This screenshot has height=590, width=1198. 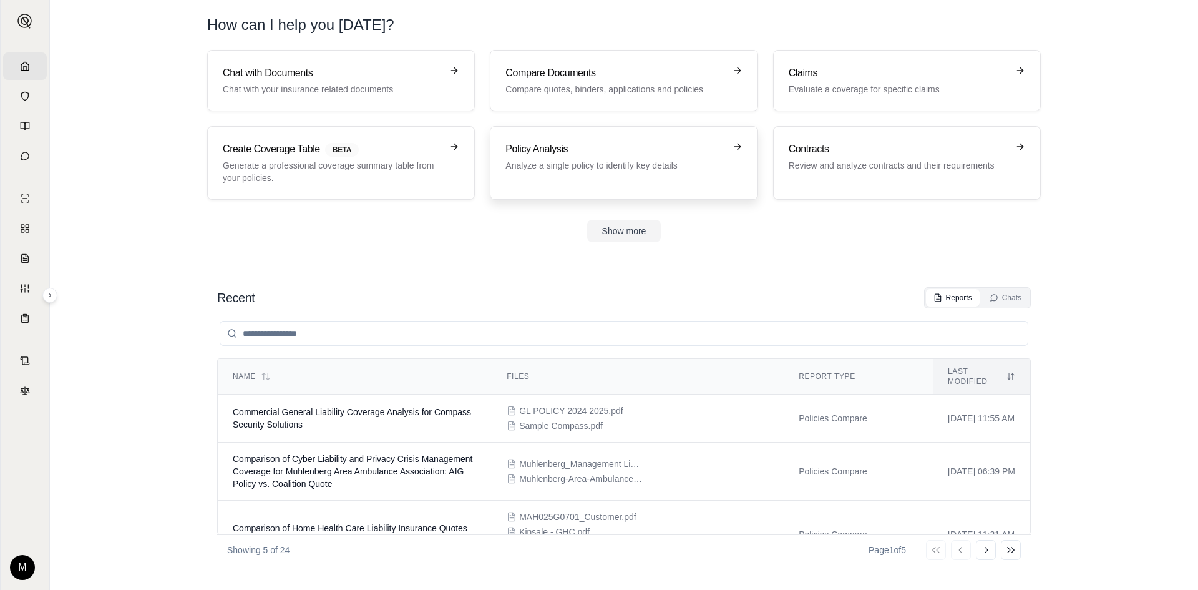 I want to click on a: Chat with DocumentsChat with your insurance related documents, so click(x=341, y=81).